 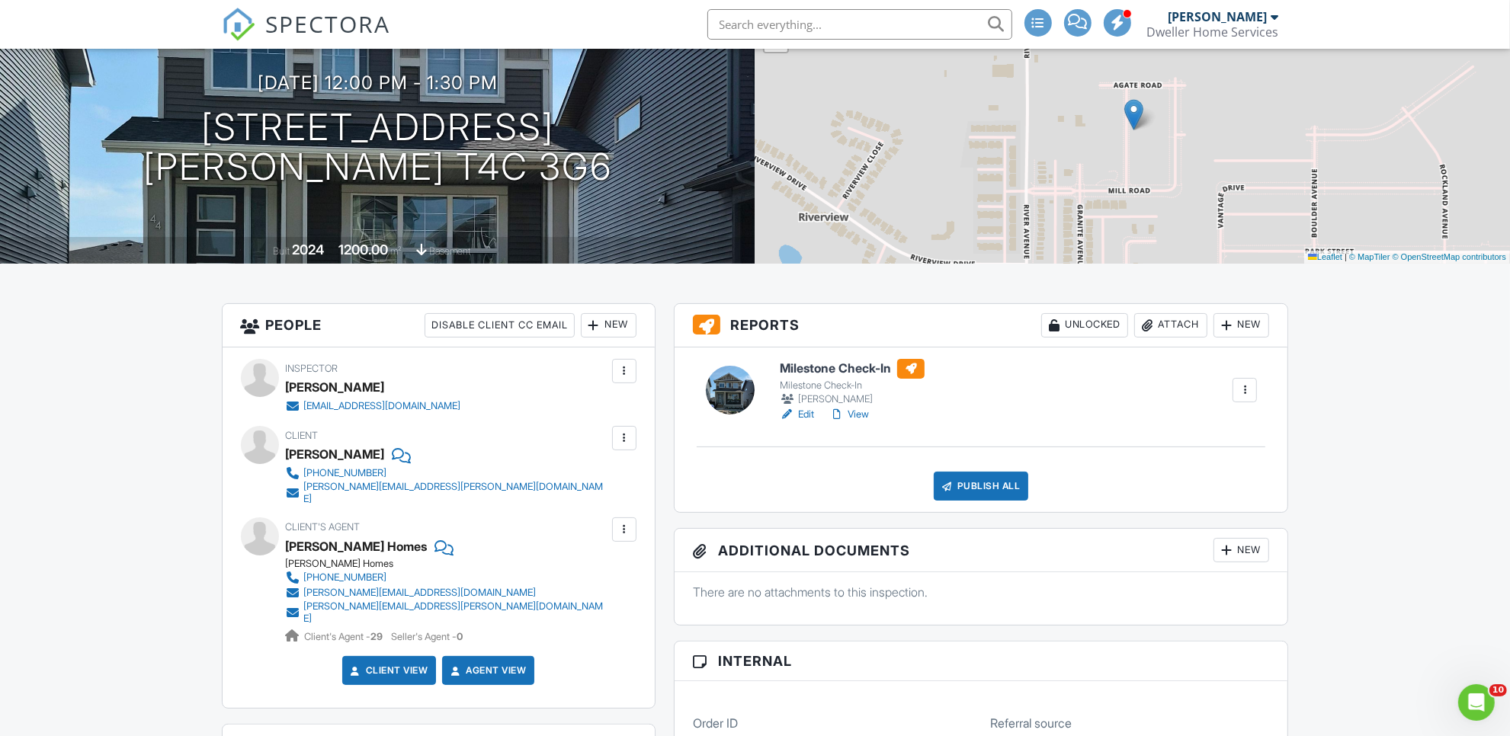 What do you see at coordinates (396, 251) in the screenshot?
I see `span: m²` at bounding box center [396, 251].